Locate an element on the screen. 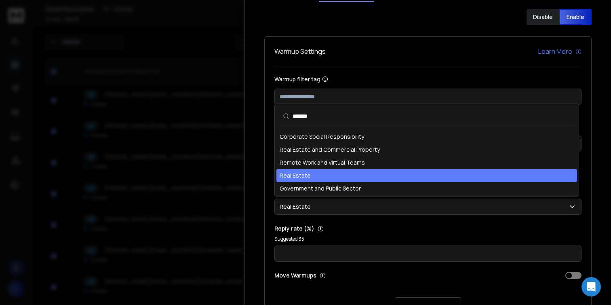 This screenshot has width=611, height=305. div: Open Intercom Messenger is located at coordinates (591, 286).